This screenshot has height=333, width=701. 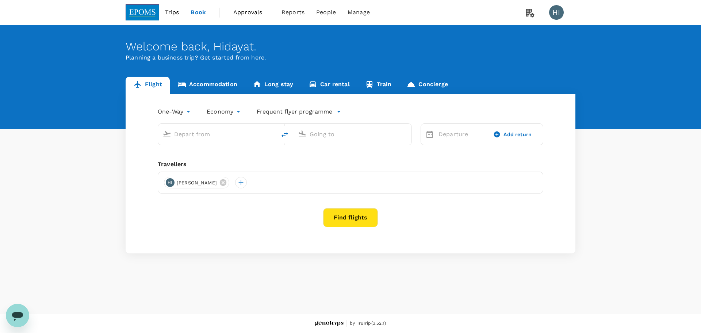 What do you see at coordinates (208, 85) in the screenshot?
I see `a: Accommodation` at bounding box center [208, 85].